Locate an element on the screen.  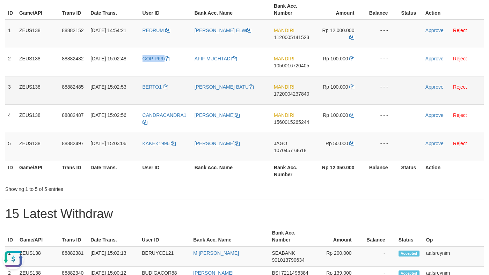
td: 2 is located at coordinates (11, 62).